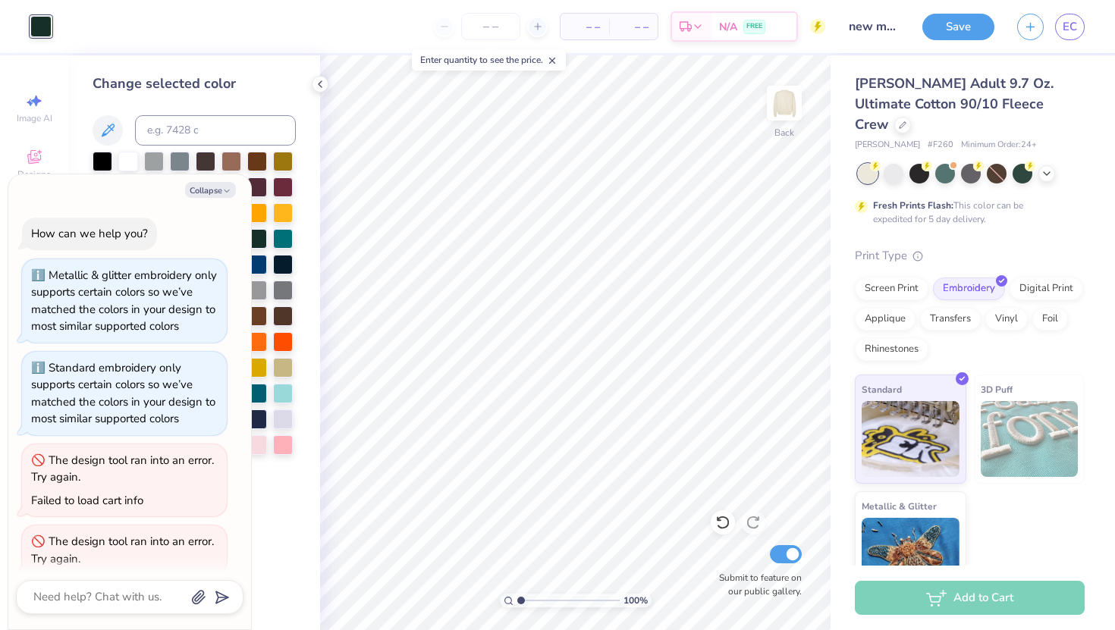 This screenshot has height=630, width=1115. I want to click on input: Untitled Design, so click(874, 27).